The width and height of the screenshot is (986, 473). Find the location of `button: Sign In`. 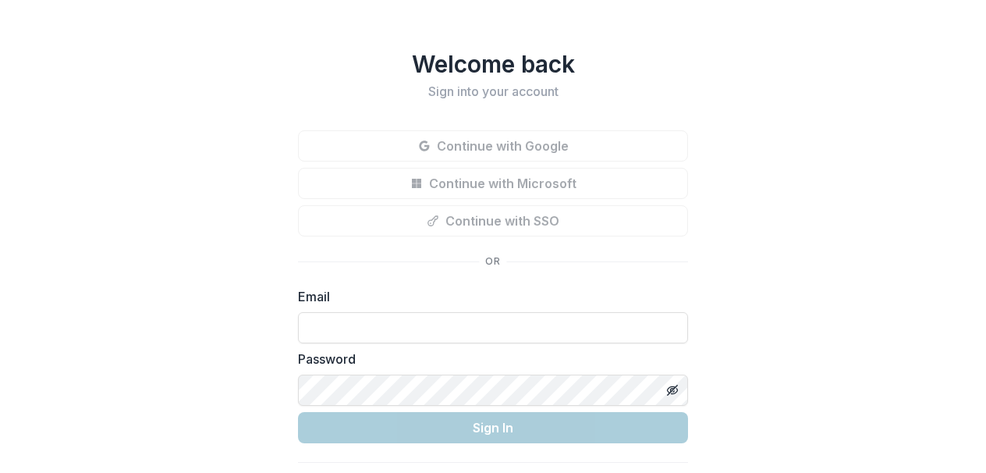

button: Sign In is located at coordinates (493, 428).